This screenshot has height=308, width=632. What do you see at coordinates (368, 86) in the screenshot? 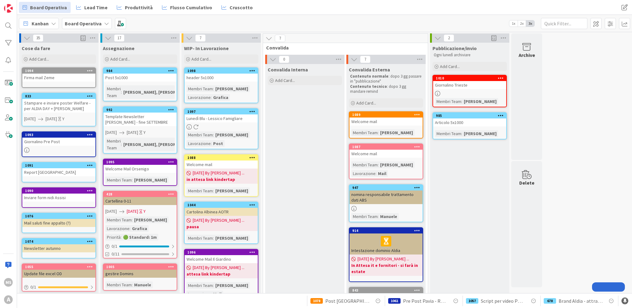
I see `strong: Contenuto tecnico` at bounding box center [368, 86].